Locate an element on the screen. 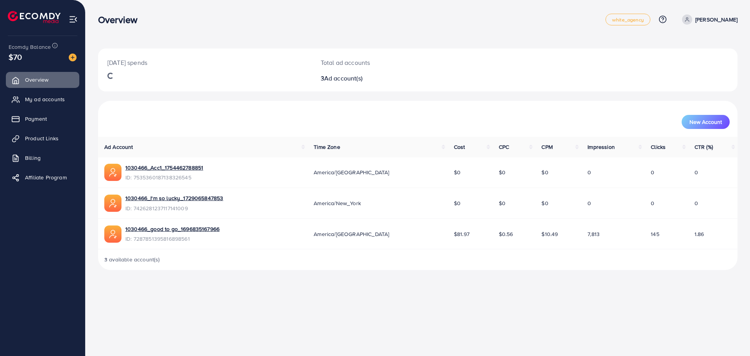 The width and height of the screenshot is (750, 356). span: Cost is located at coordinates (459, 147).